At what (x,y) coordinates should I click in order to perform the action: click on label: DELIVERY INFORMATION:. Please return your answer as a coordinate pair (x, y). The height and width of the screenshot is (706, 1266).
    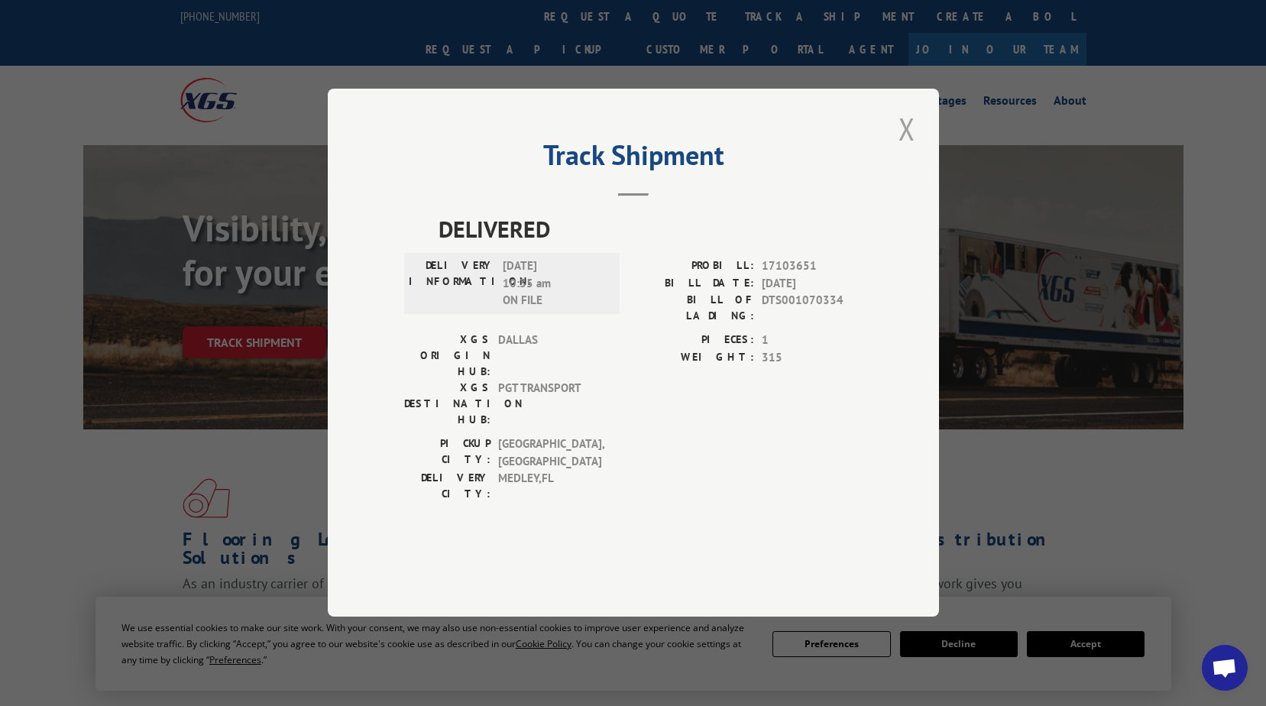
    Looking at the image, I should click on (451, 284).